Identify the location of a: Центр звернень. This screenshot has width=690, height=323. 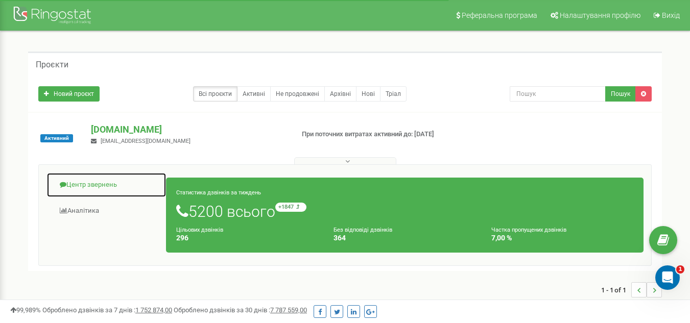
(106, 185).